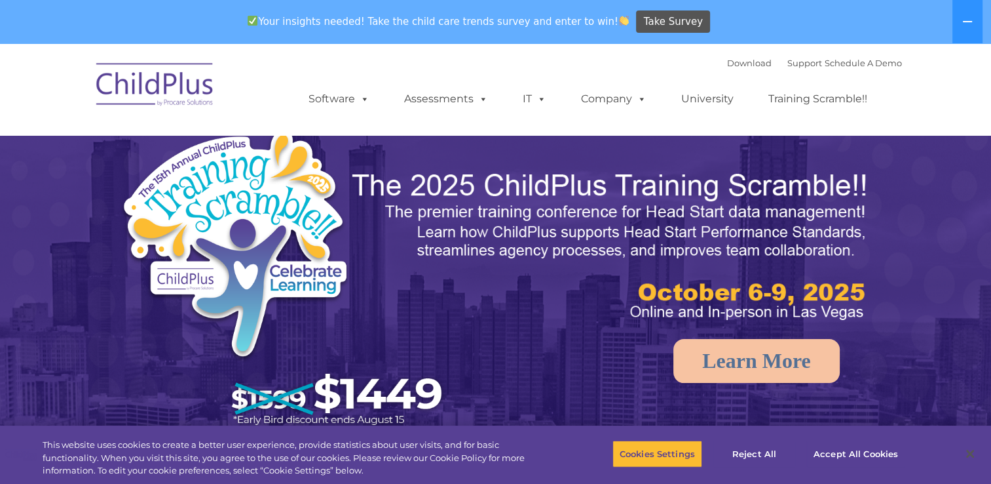  What do you see at coordinates (438, 21) in the screenshot?
I see `span: Your insights needed! Take the child care trends survey and enter to win!` at bounding box center [438, 21].